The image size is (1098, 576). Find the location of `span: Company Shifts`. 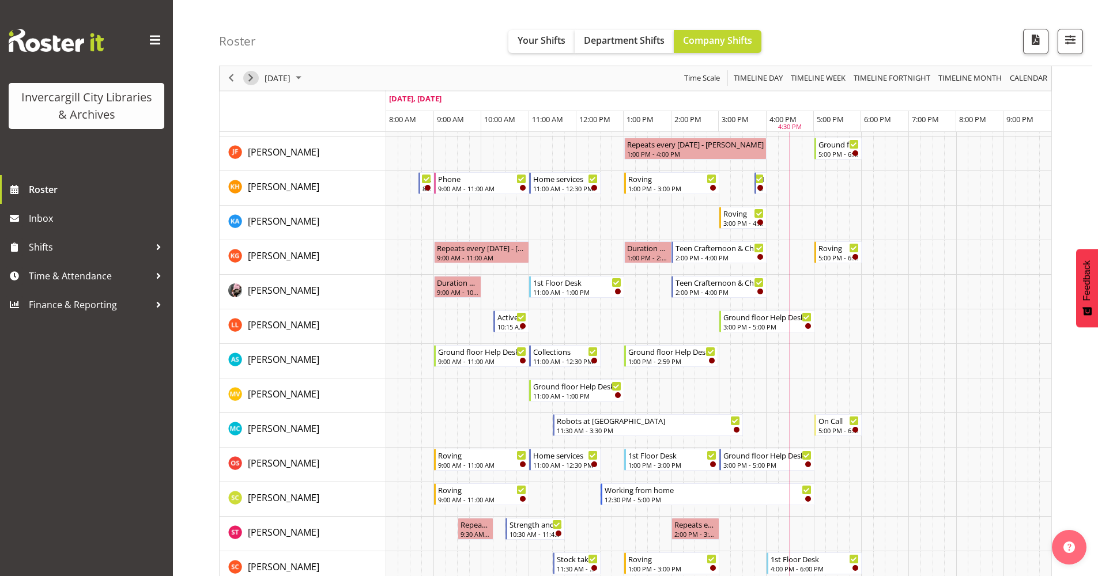

span: Company Shifts is located at coordinates (718, 40).